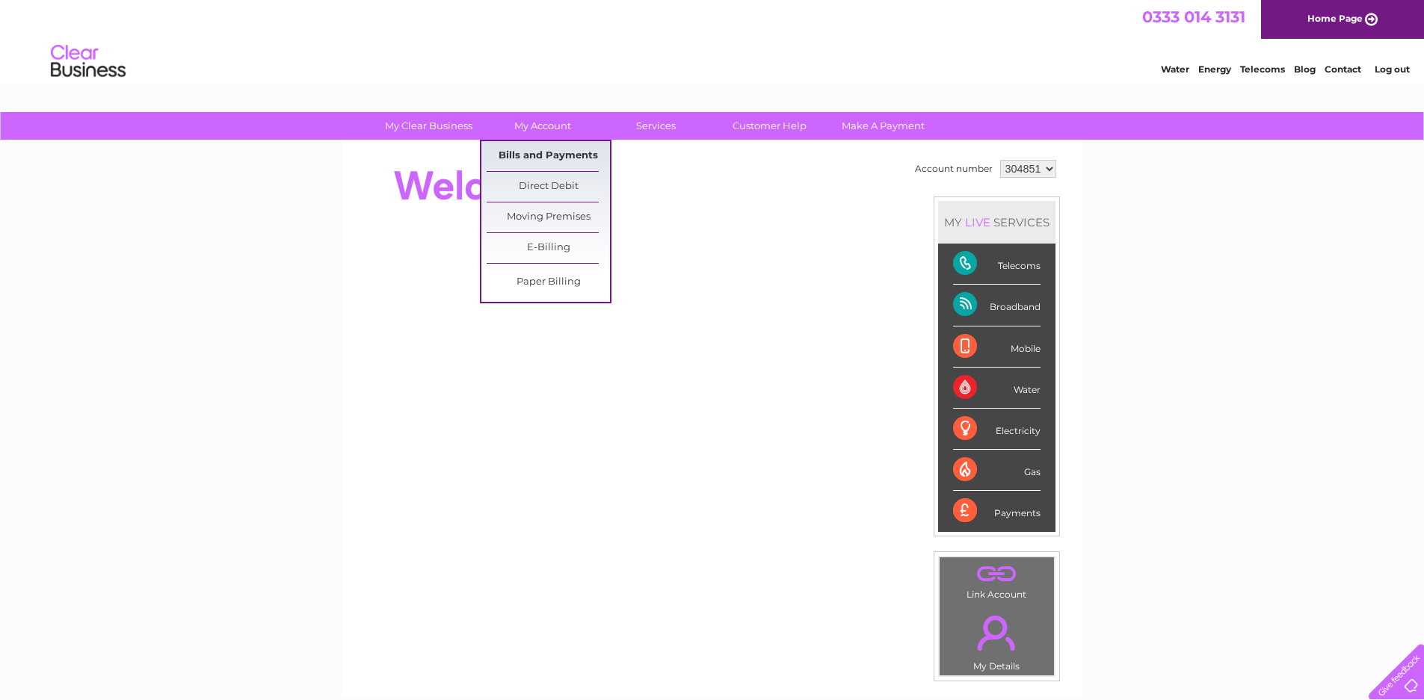 This screenshot has width=1424, height=700. I want to click on div: MY SERVICES, so click(996, 222).